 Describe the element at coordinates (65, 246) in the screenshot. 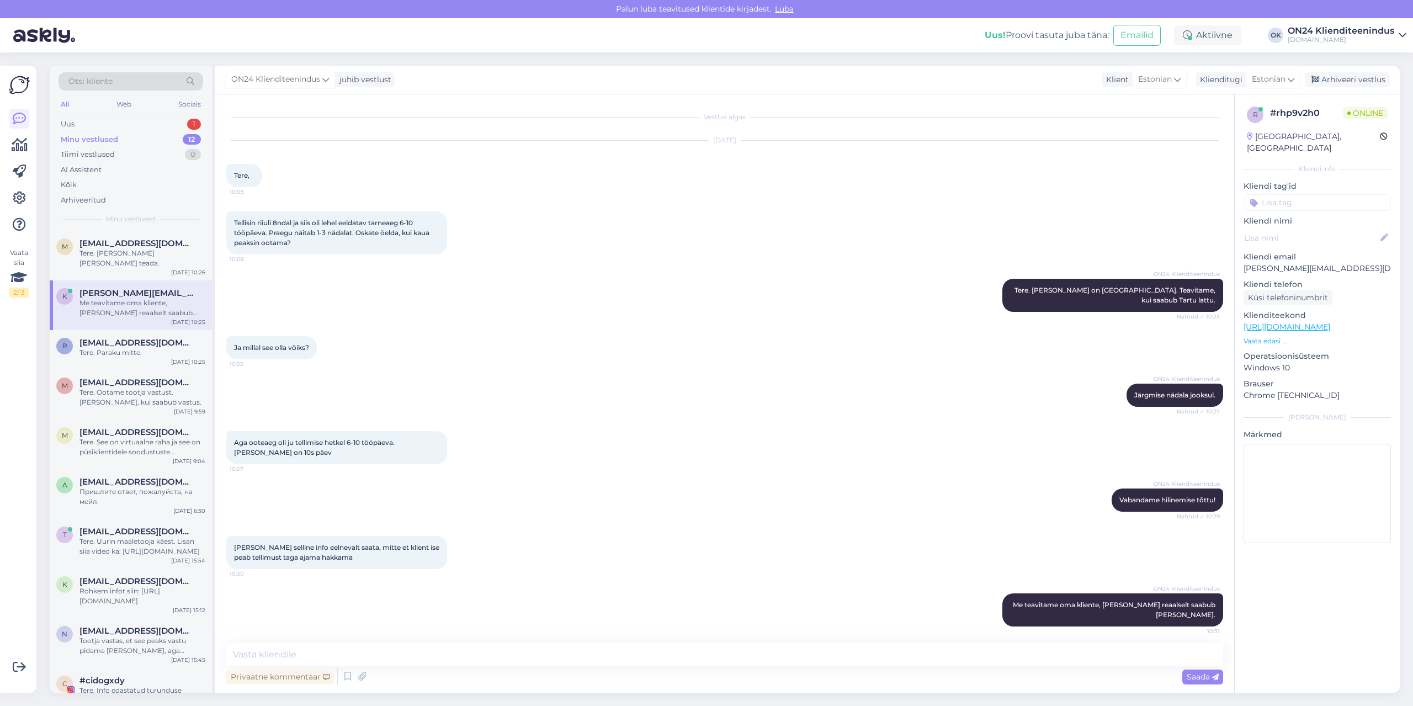

I see `span: M` at that location.